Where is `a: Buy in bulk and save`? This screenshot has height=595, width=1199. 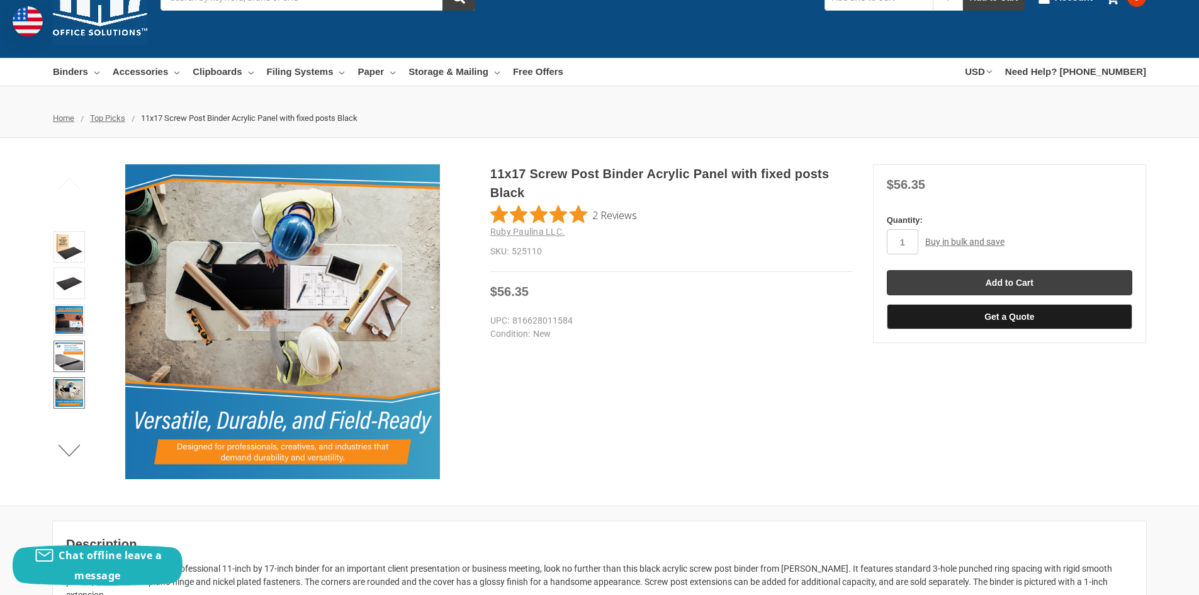
a: Buy in bulk and save is located at coordinates (965, 242).